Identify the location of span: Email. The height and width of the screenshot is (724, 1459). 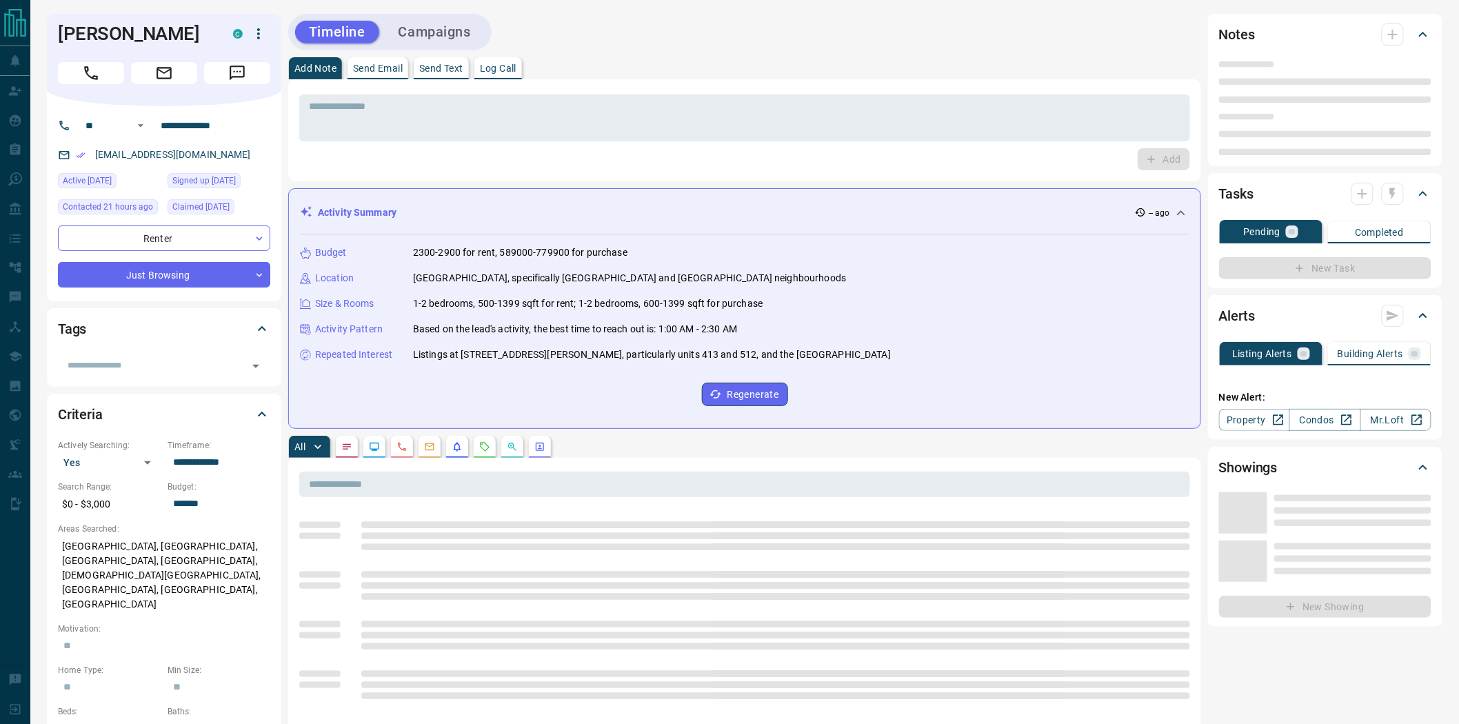
(164, 73).